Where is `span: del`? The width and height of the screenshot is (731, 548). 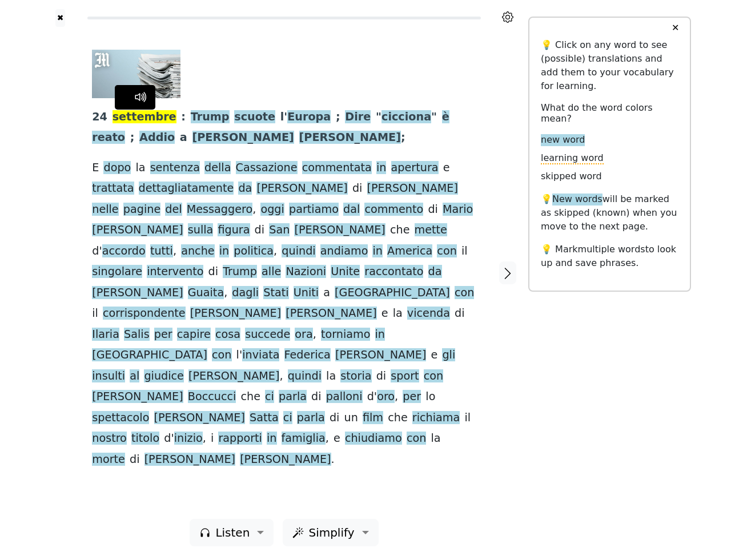
span: del is located at coordinates (173, 209).